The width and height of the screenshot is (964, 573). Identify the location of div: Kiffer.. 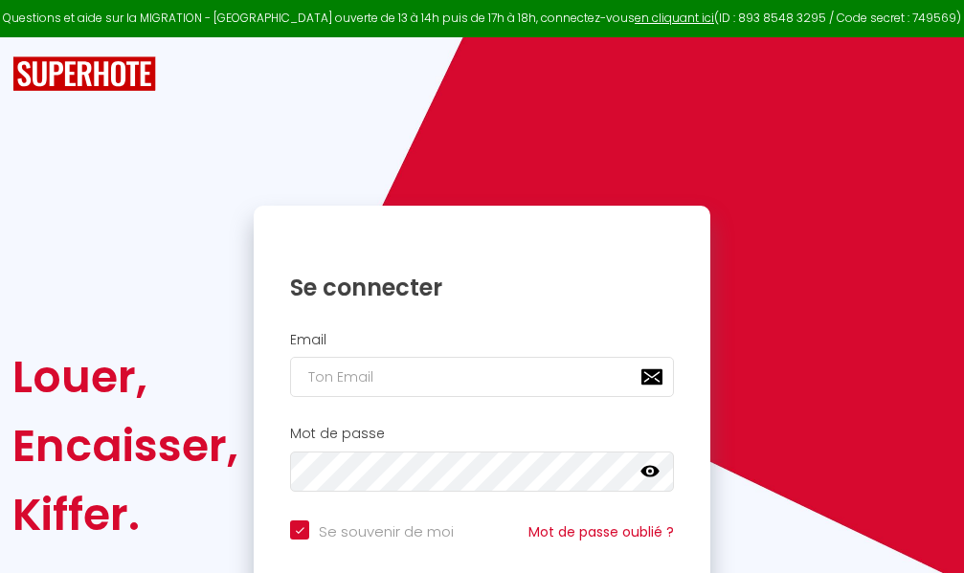
(125, 515).